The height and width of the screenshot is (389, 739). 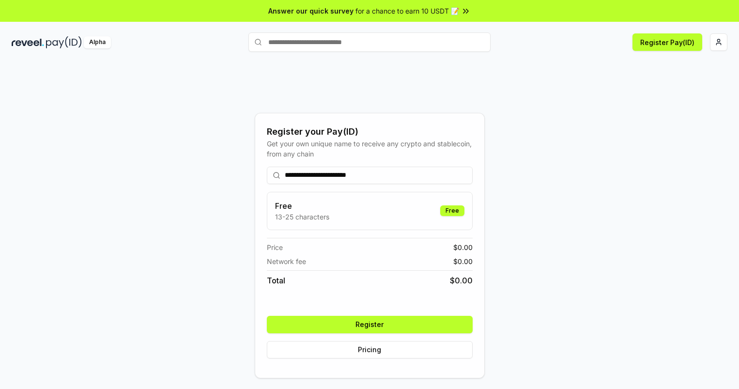 I want to click on div: Get your own unique name to receive any crypto and stablecoin, from any chain, so click(x=369, y=149).